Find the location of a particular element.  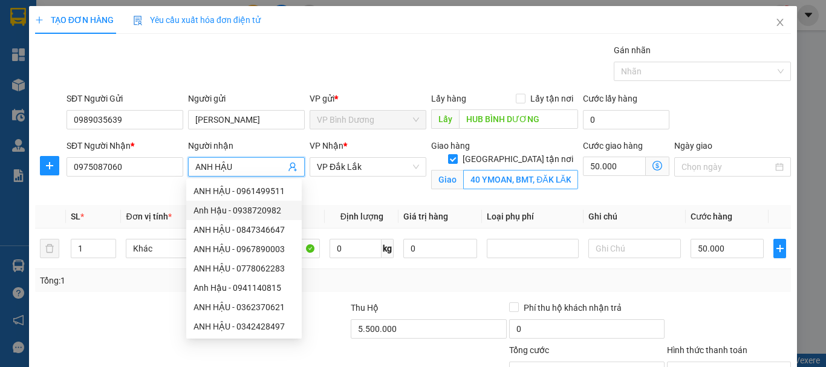

span: Giao is located at coordinates (447, 180).